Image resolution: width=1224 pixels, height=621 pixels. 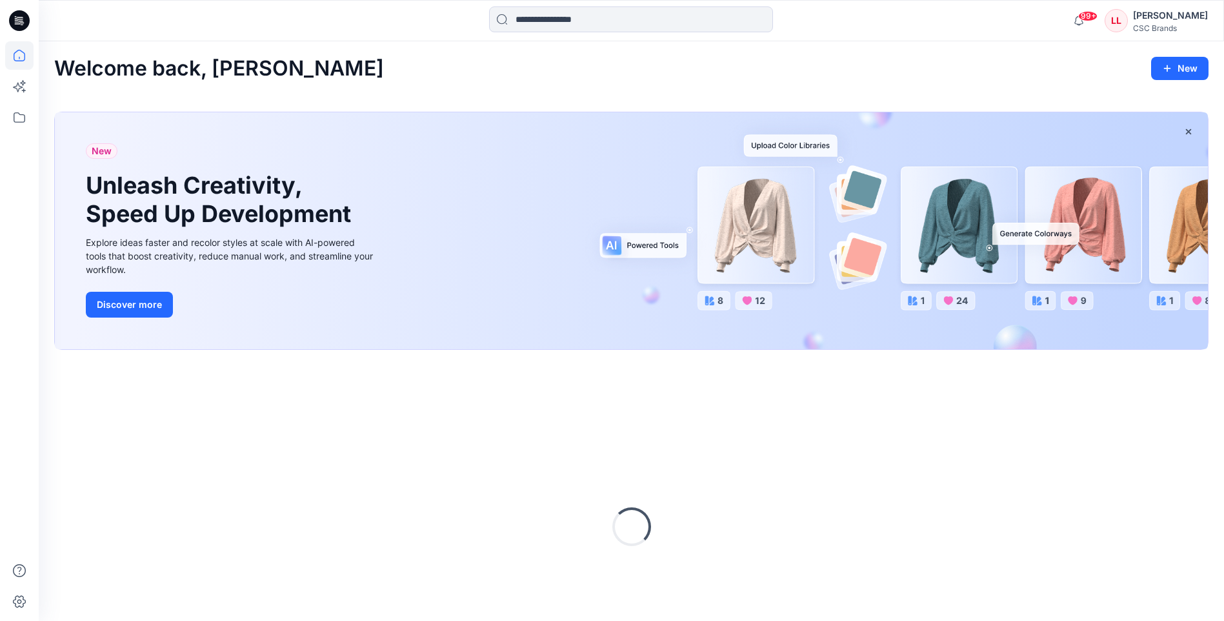 What do you see at coordinates (231, 255) in the screenshot?
I see `div: Explore ideas faster and recolor styles at scale with AI-powered tools that boost creativity, red...` at bounding box center [231, 255].